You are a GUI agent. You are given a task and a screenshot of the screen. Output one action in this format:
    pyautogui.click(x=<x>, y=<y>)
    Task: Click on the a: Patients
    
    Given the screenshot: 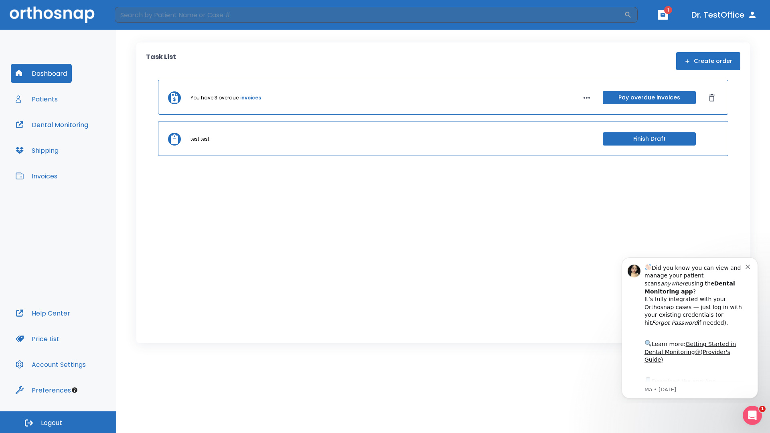 What is the action you would take?
    pyautogui.click(x=36, y=99)
    